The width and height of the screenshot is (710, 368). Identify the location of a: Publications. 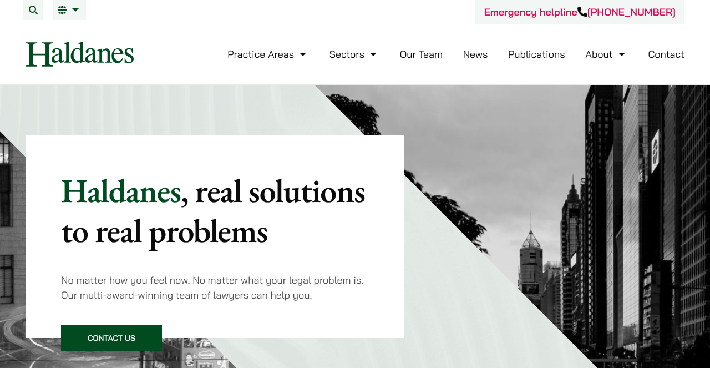
(536, 54).